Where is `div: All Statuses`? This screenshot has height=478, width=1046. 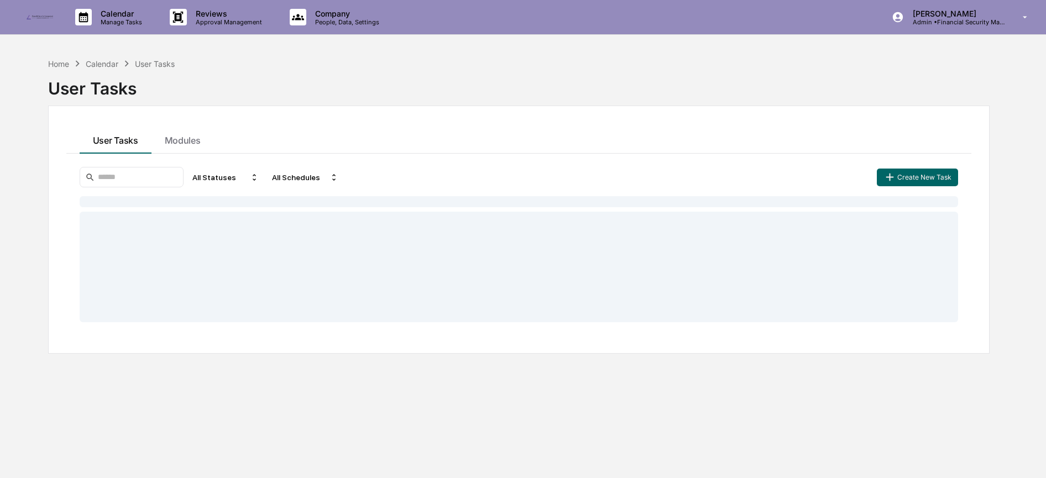
div: All Statuses is located at coordinates (226, 177).